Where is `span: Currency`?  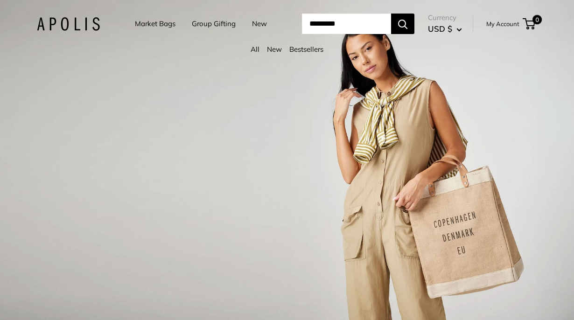
span: Currency is located at coordinates (445, 18).